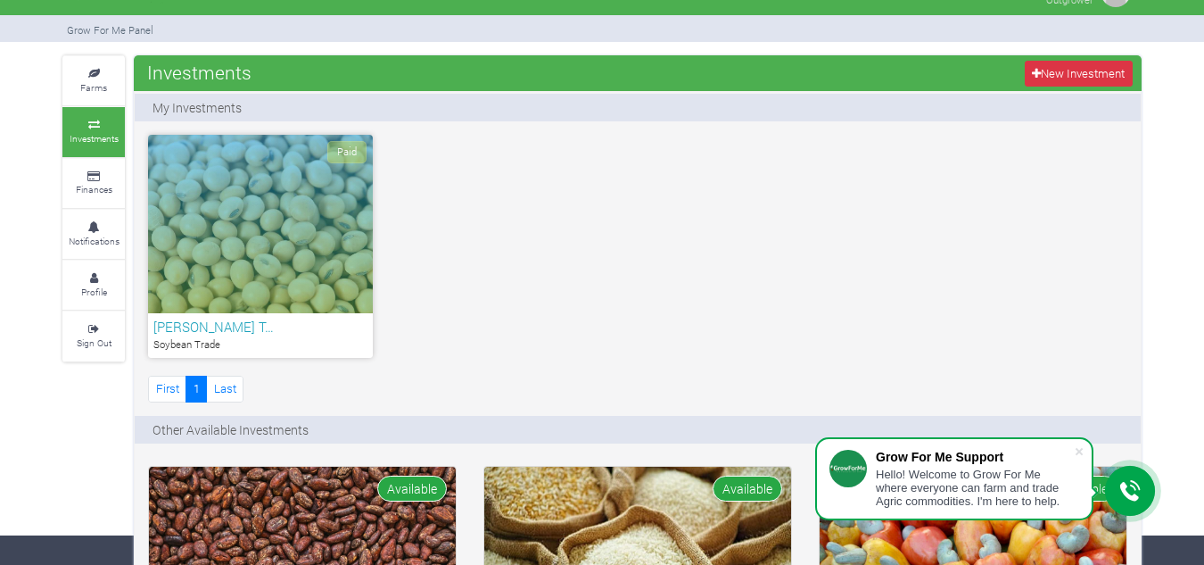 This screenshot has height=565, width=1204. What do you see at coordinates (260, 344) in the screenshot?
I see `p: Soybean Trade` at bounding box center [260, 344].